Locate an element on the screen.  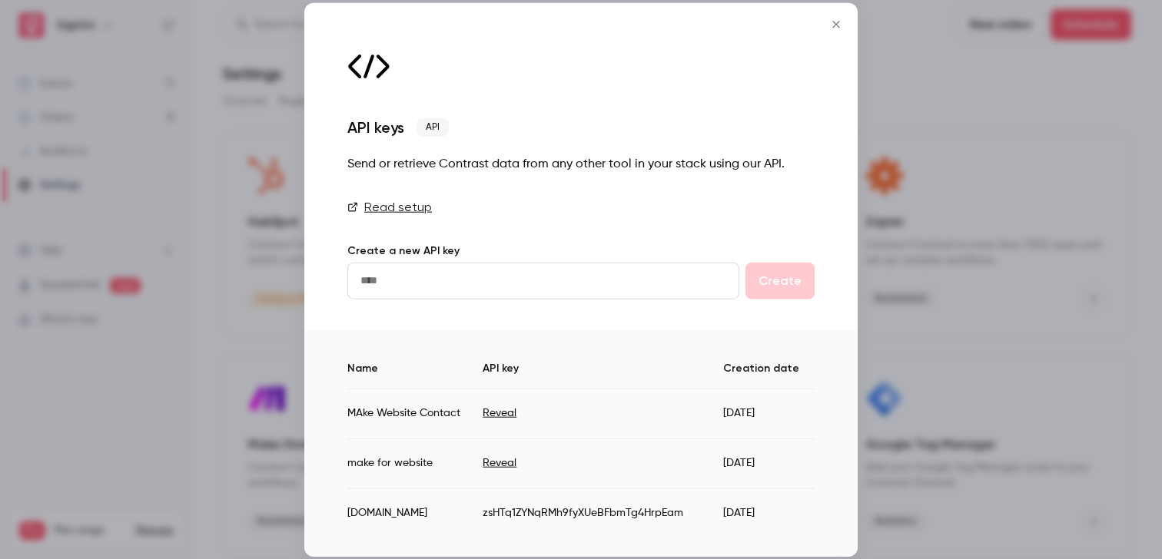
td: make for website is located at coordinates (415, 463).